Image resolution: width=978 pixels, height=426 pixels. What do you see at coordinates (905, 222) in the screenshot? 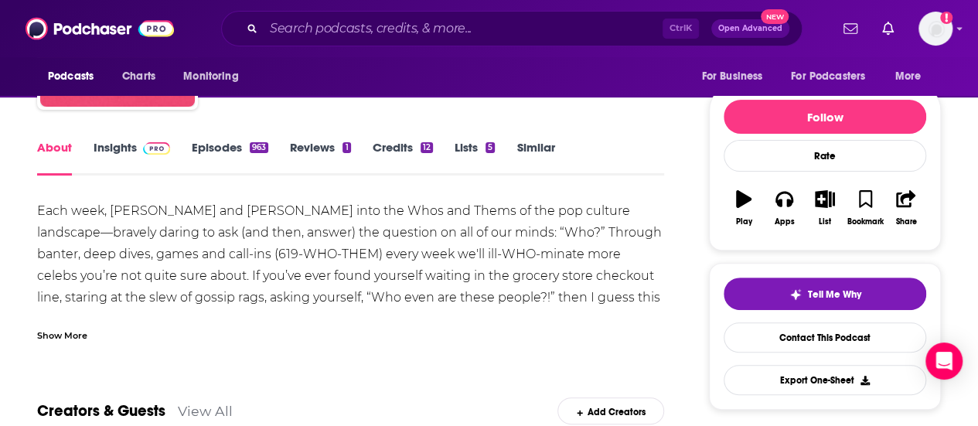
I see `div: Share` at bounding box center [905, 222].